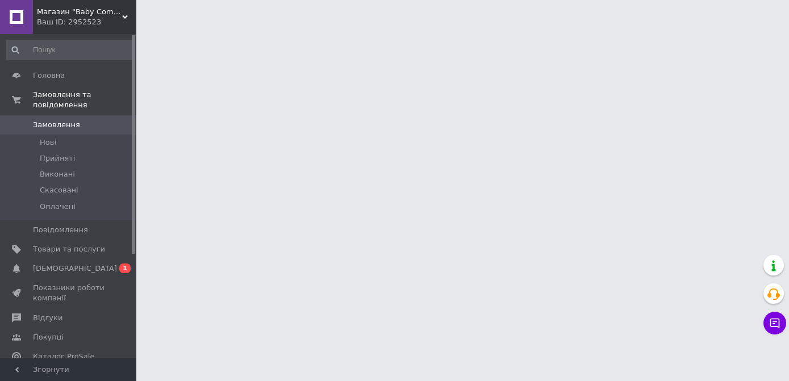 The height and width of the screenshot is (381, 789). What do you see at coordinates (48, 337) in the screenshot?
I see `span: Покупці` at bounding box center [48, 337].